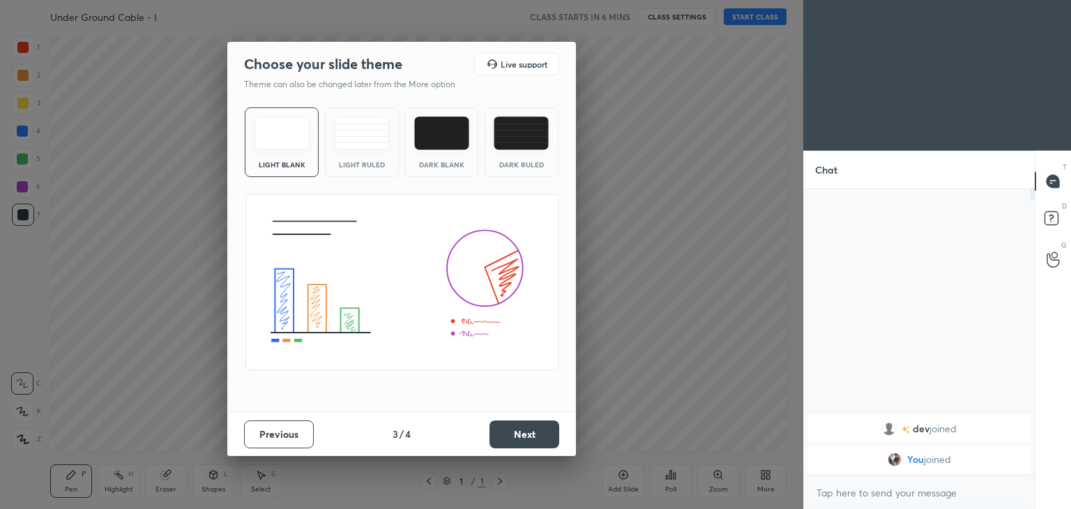 This screenshot has height=509, width=1071. Describe the element at coordinates (895, 459) in the screenshot. I see `img: fecdb386181f4cf2bff1f15027e2290c.jpg` at that location.